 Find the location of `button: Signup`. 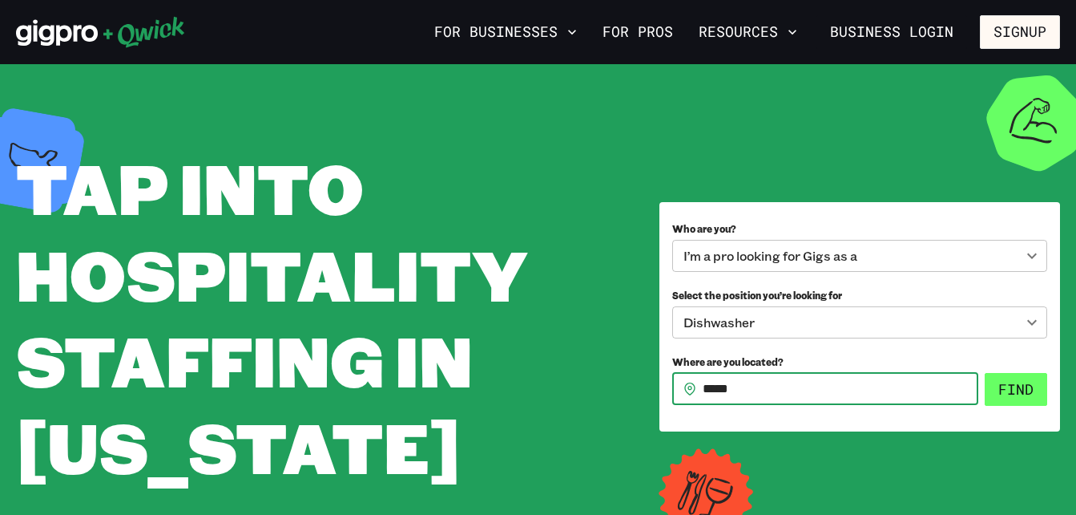

button: Signup is located at coordinates (1020, 32).